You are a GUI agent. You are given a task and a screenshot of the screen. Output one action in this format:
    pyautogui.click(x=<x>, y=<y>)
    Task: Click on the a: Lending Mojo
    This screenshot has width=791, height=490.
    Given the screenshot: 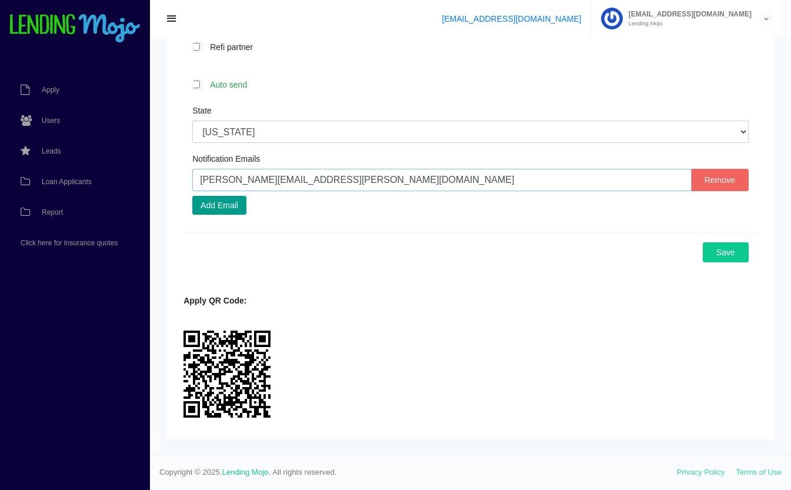 What is the action you would take?
    pyautogui.click(x=245, y=471)
    